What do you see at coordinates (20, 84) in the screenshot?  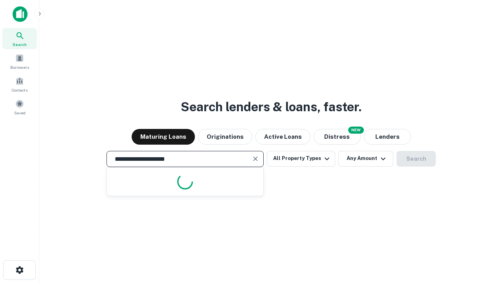 I see `div: Contacts` at bounding box center [20, 84].